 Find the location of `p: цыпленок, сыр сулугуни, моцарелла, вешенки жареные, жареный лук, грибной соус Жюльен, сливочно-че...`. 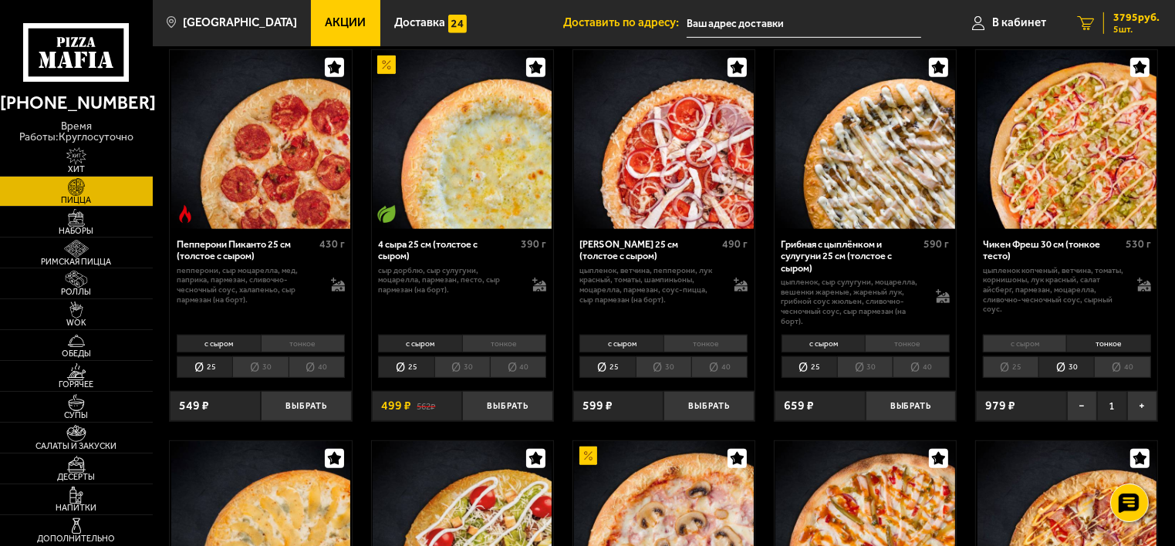

p: цыпленок, сыр сулугуни, моцарелла, вешенки жареные, жареный лук, грибной соус Жюльен, сливочно-че... is located at coordinates (852, 302).